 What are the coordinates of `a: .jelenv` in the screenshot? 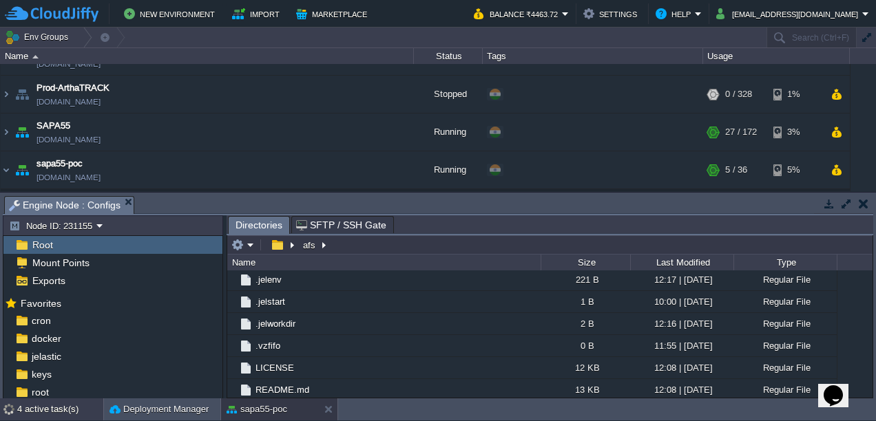 It's located at (269, 280).